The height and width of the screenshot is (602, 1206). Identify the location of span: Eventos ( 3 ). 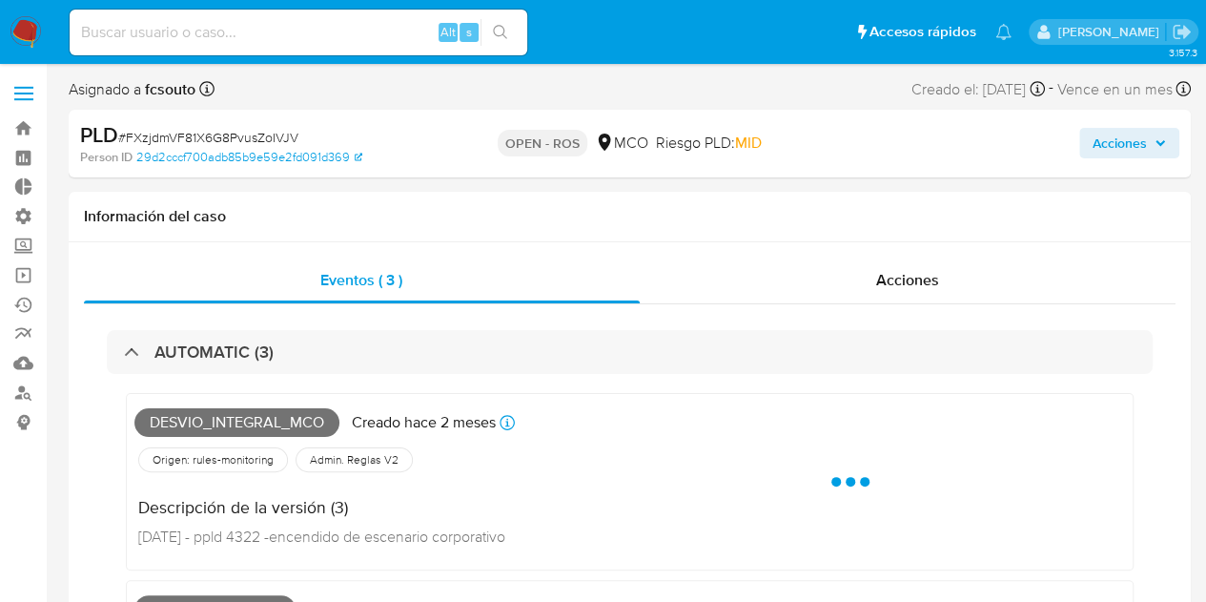
(361, 279).